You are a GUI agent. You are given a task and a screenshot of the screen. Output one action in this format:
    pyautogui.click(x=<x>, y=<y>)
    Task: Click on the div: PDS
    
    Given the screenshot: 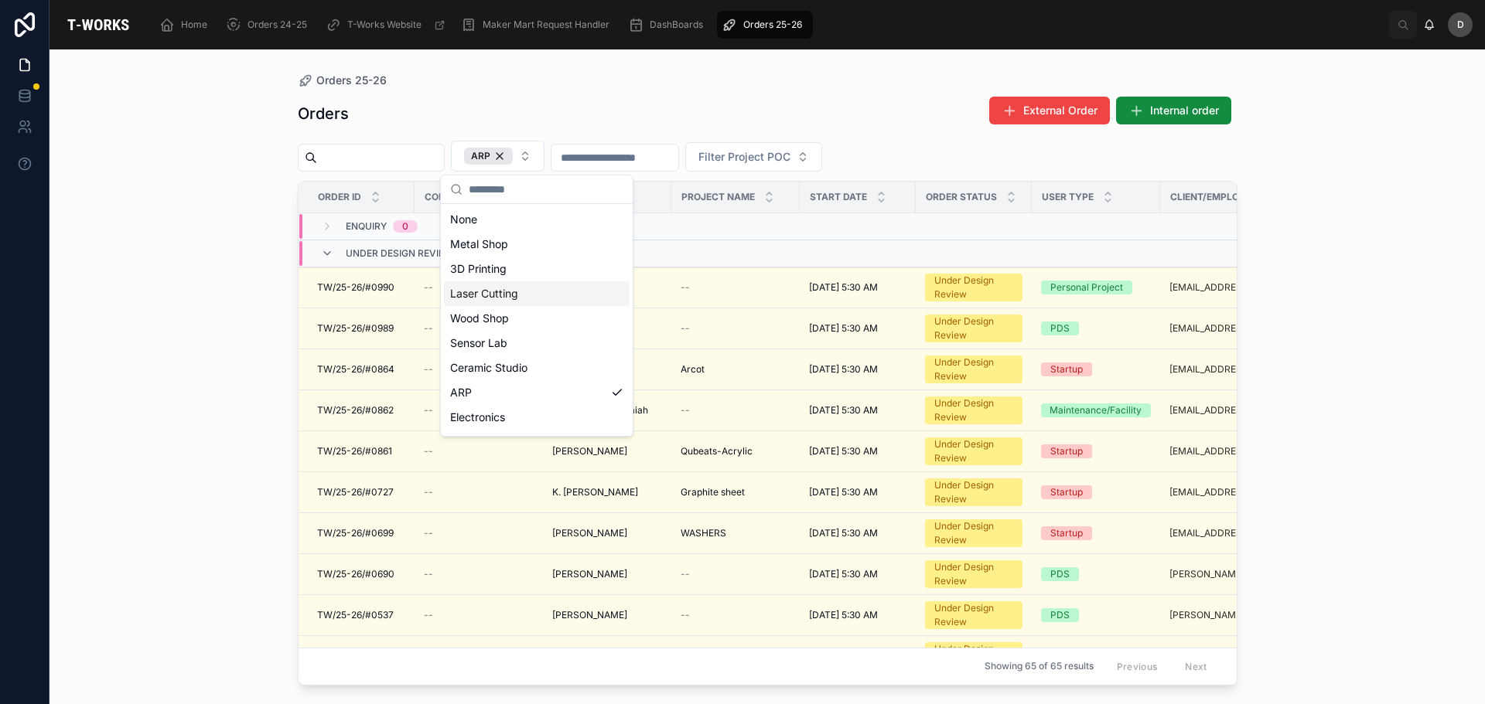 What is the action you would take?
    pyautogui.click(x=1059, y=329)
    